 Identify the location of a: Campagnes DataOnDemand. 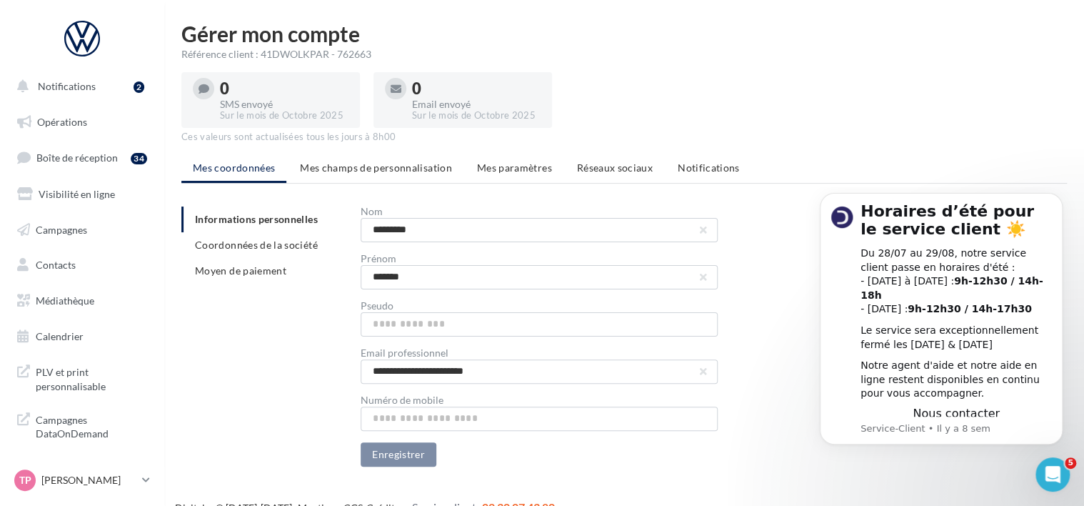
(82, 425).